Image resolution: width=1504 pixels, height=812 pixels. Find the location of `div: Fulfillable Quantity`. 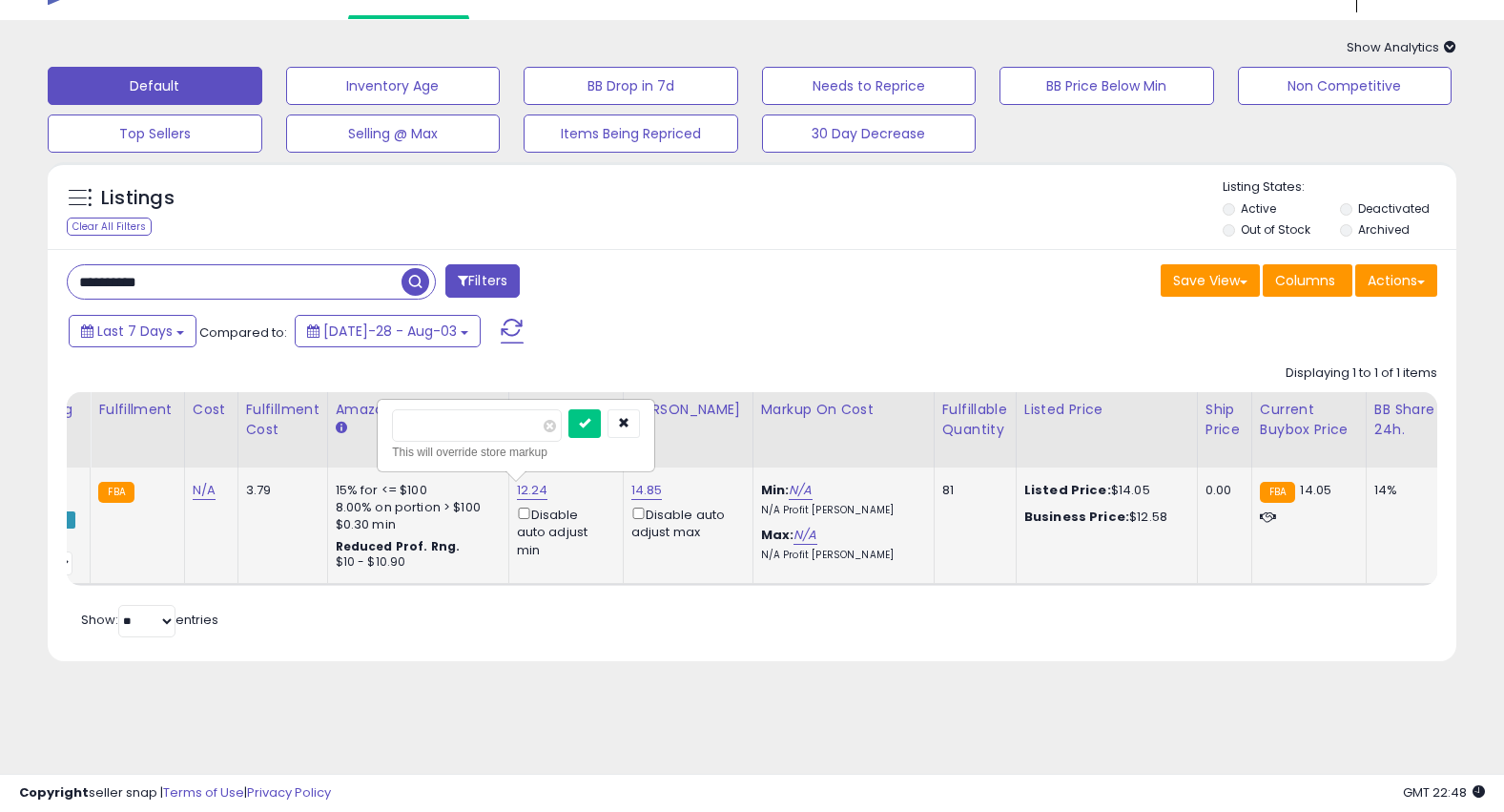

div: Fulfillable Quantity is located at coordinates (975, 420).